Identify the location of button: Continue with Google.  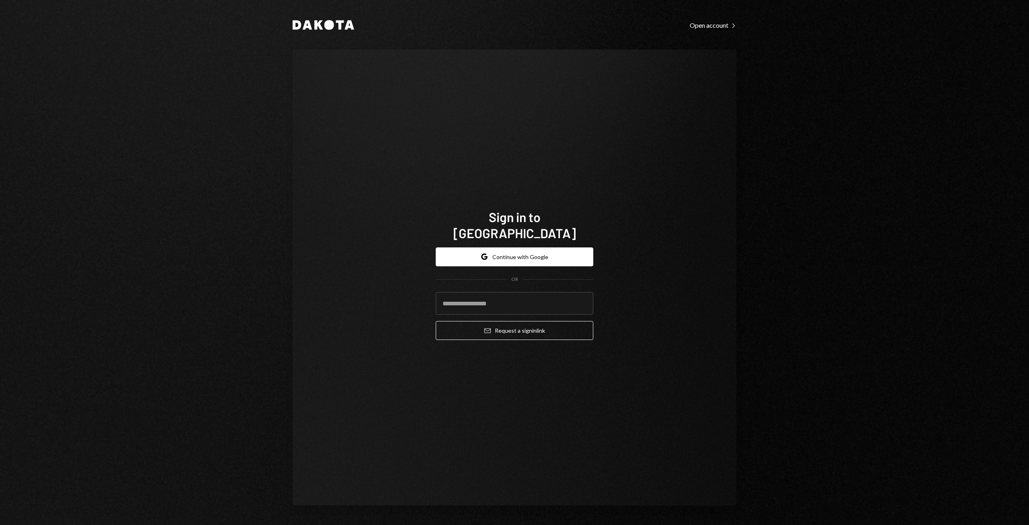
(515, 257).